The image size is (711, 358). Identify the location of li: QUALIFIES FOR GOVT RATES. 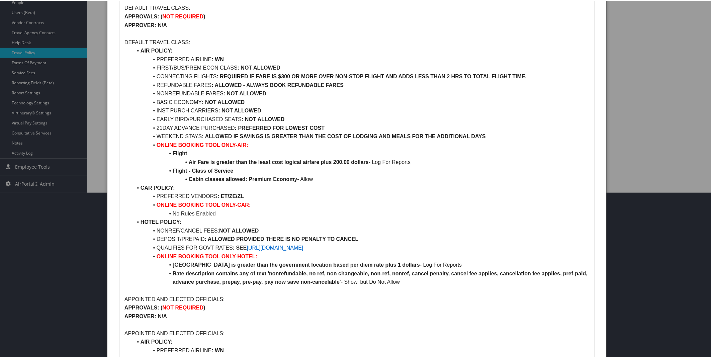
(361, 247).